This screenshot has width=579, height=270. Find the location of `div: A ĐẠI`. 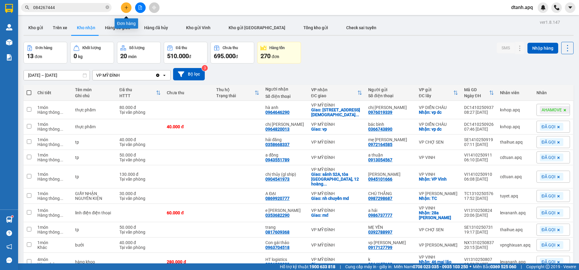

div: A ĐẠI is located at coordinates (285, 194).